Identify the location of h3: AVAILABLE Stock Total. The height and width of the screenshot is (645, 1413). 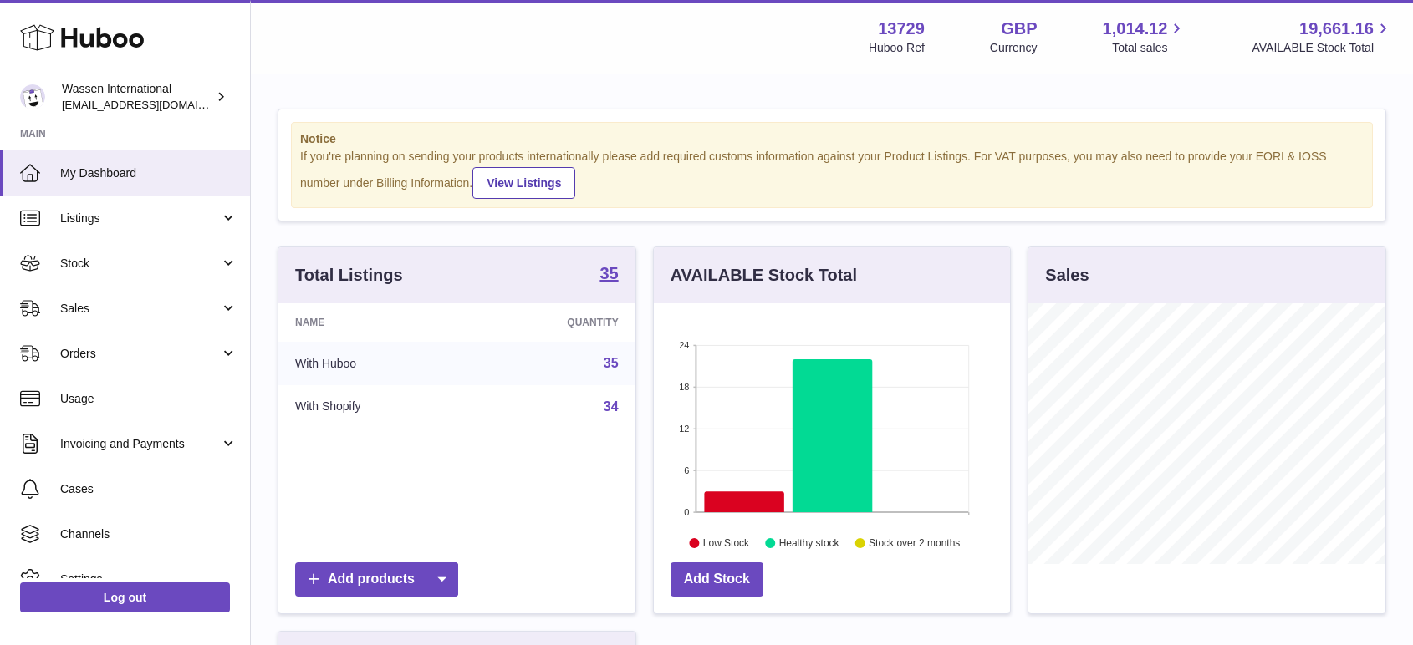
(763, 275).